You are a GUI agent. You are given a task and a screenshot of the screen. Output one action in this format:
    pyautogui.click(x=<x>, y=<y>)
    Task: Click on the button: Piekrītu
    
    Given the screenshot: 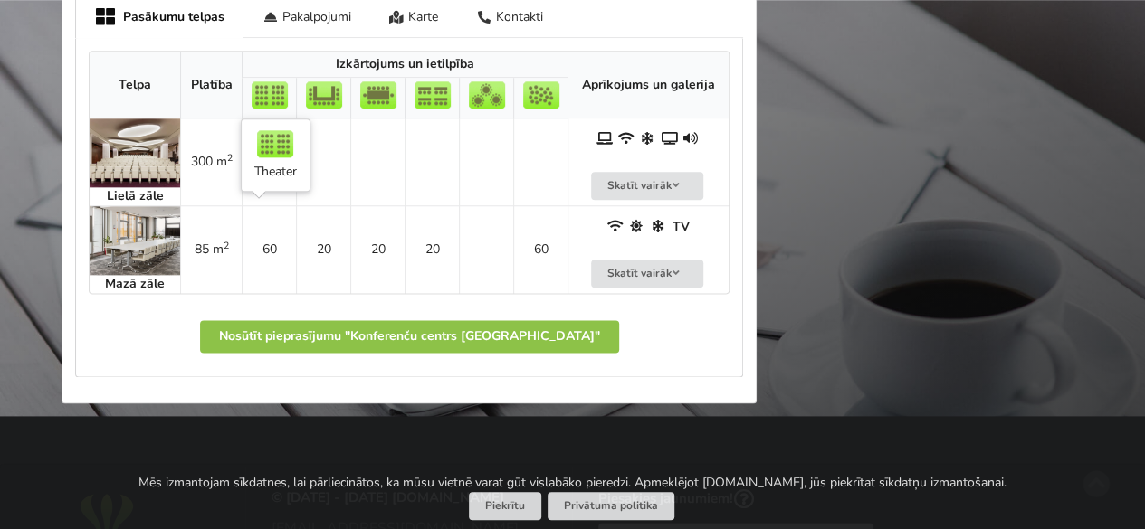 What is the action you would take?
    pyautogui.click(x=505, y=506)
    